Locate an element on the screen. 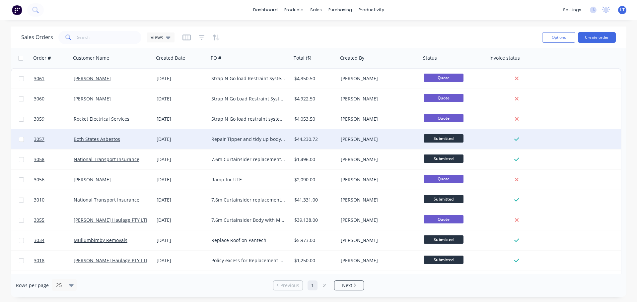  span: 3018 is located at coordinates (39, 261).